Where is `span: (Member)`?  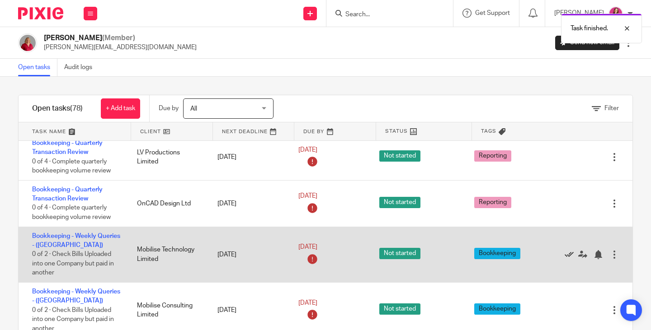 span: (Member) is located at coordinates (118, 38).